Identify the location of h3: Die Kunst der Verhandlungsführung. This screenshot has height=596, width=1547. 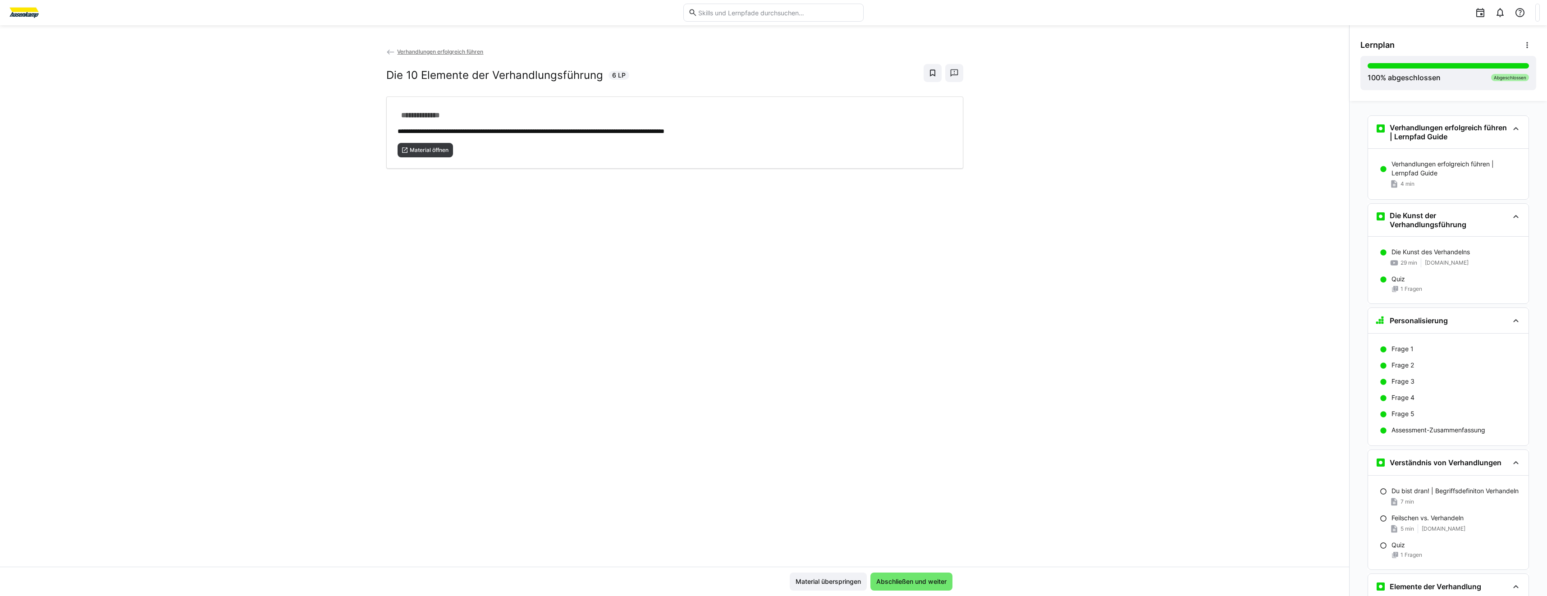
(1449, 220).